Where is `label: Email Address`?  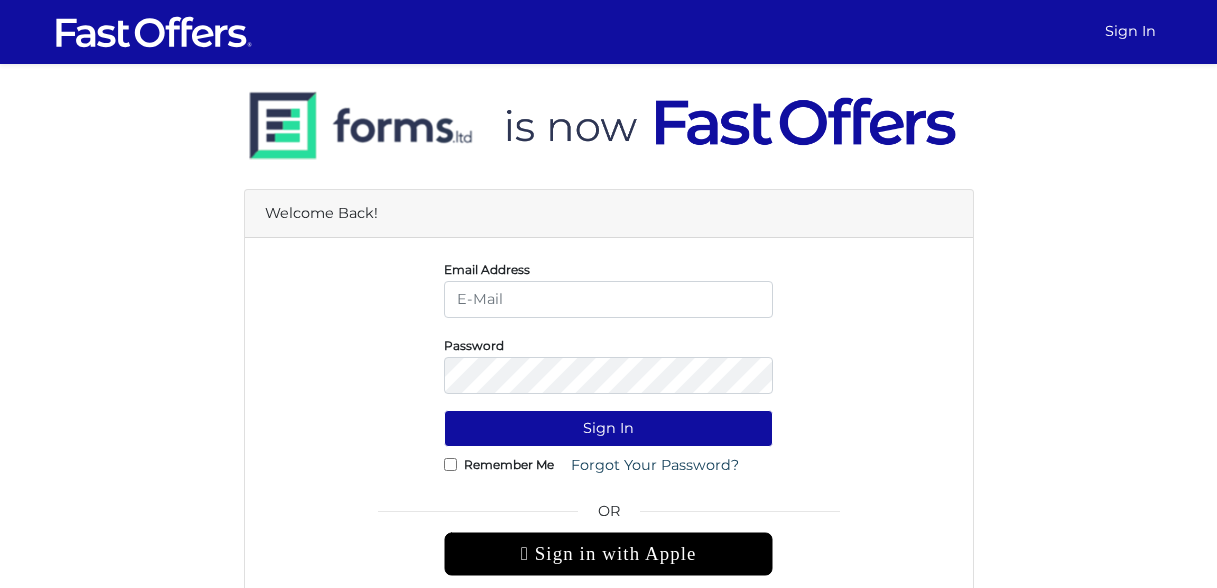
label: Email Address is located at coordinates (487, 269).